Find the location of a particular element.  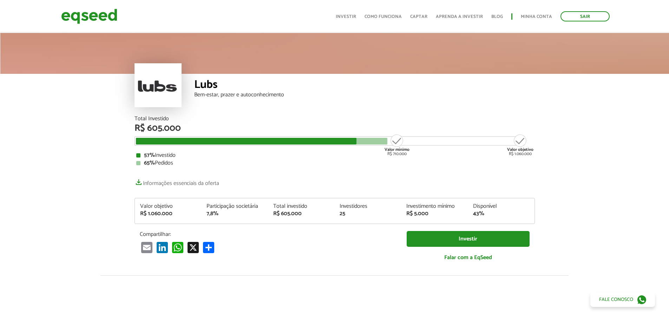

a: Blog is located at coordinates (497, 17).